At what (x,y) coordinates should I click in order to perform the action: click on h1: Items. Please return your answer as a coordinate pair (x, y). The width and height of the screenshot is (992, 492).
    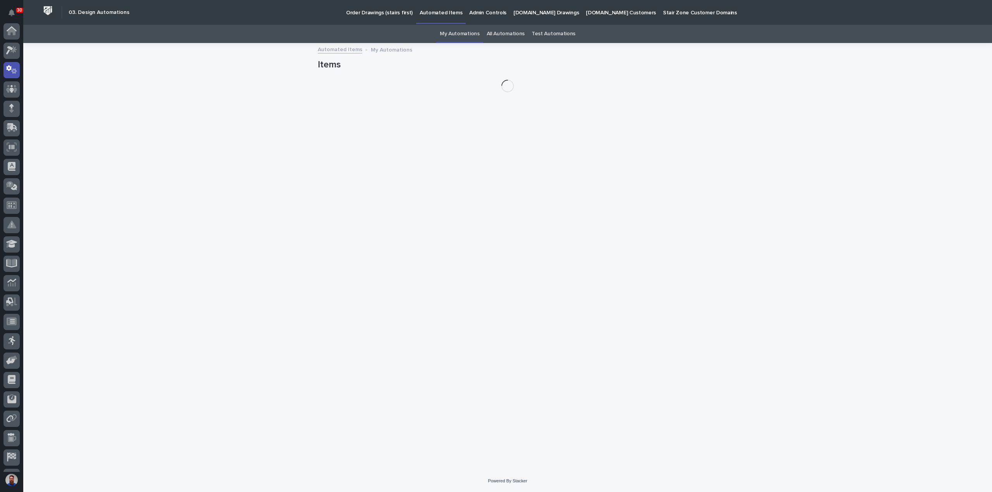
    Looking at the image, I should click on (508, 65).